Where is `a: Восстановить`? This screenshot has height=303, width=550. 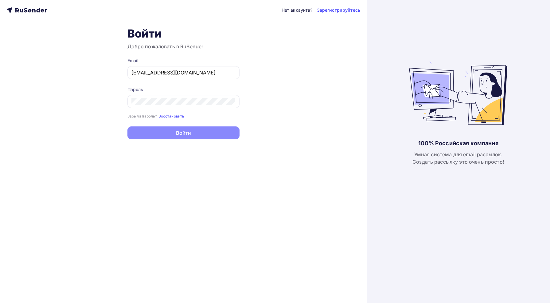 a: Восстановить is located at coordinates (171, 116).